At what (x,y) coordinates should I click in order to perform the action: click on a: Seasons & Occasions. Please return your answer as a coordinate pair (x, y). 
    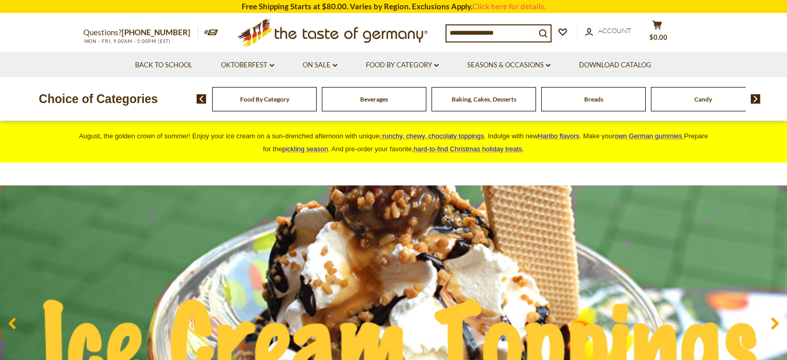
    Looking at the image, I should click on (509, 65).